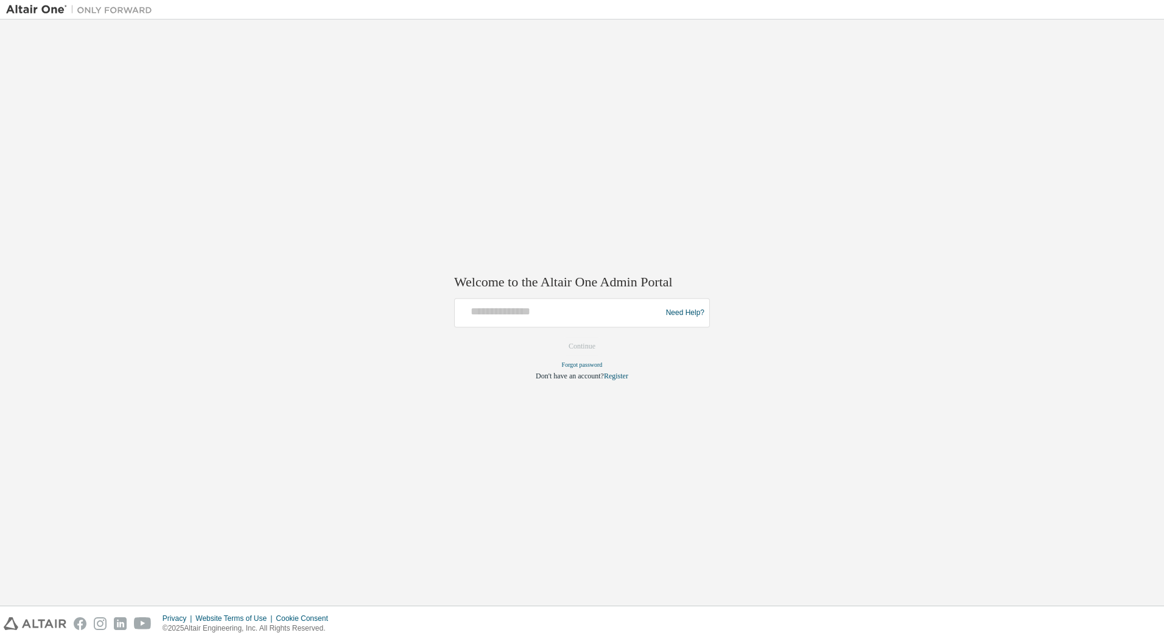 Image resolution: width=1164 pixels, height=641 pixels. What do you see at coordinates (100, 623) in the screenshot?
I see `img: instagram.svg` at bounding box center [100, 623].